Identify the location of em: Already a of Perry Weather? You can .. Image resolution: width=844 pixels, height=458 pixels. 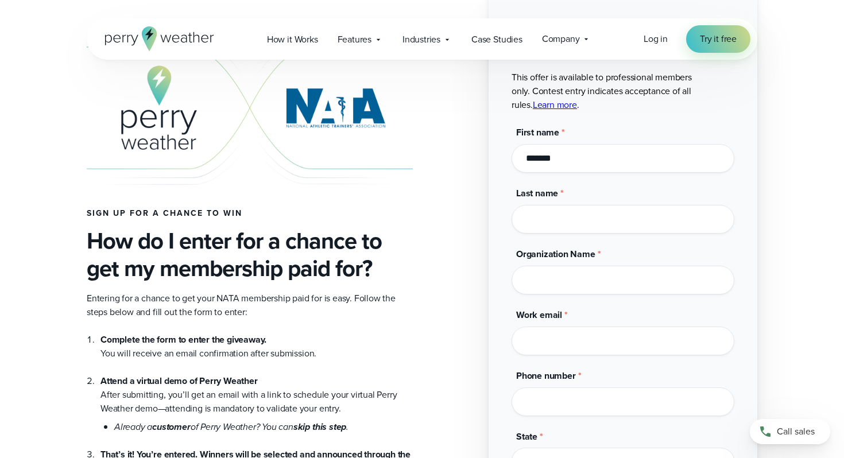
(231, 427).